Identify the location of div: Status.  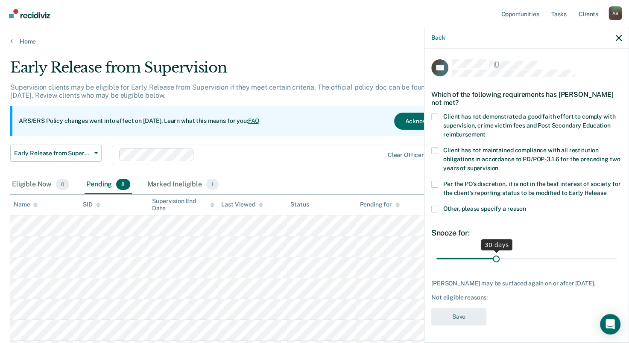
(299, 204).